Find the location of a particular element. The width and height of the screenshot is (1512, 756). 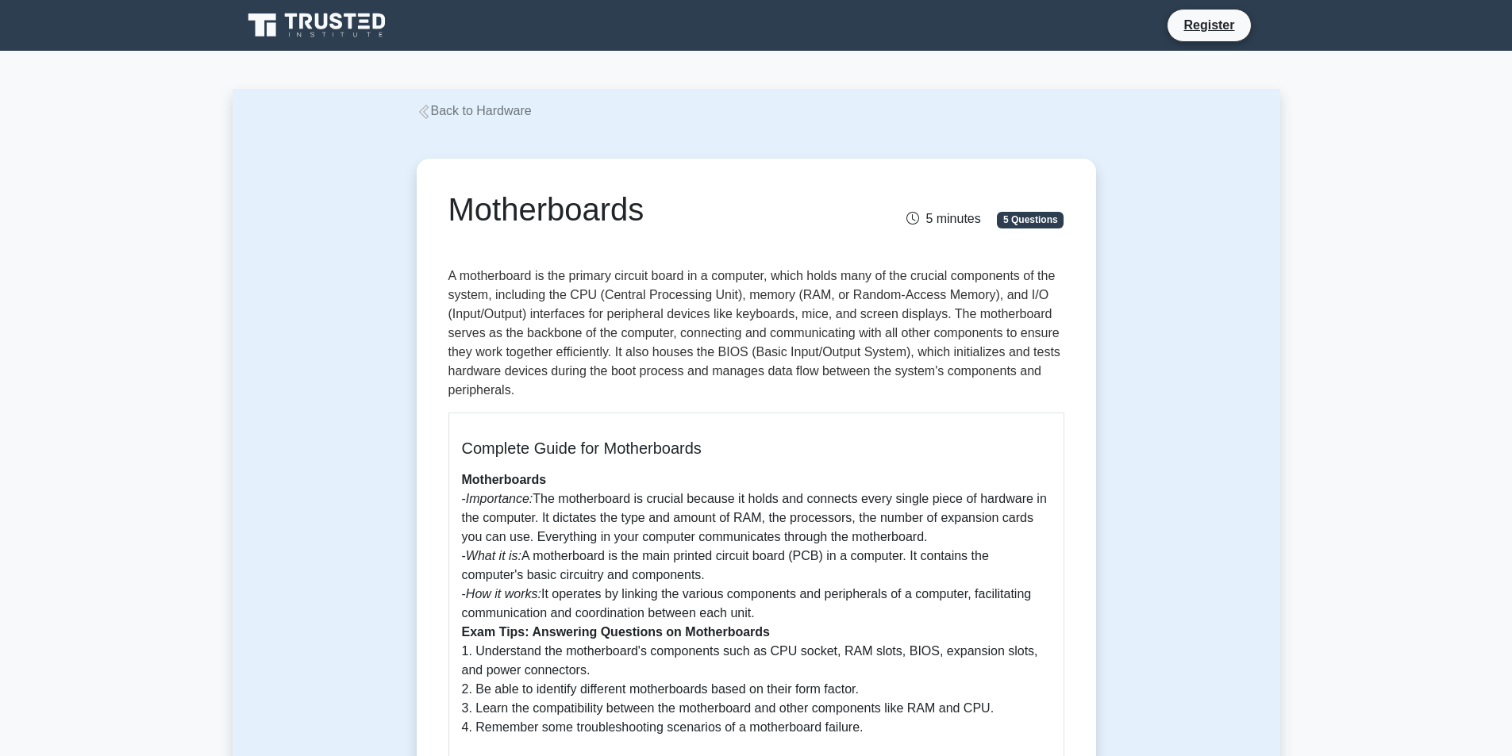

i: What it is: is located at coordinates (494, 555).